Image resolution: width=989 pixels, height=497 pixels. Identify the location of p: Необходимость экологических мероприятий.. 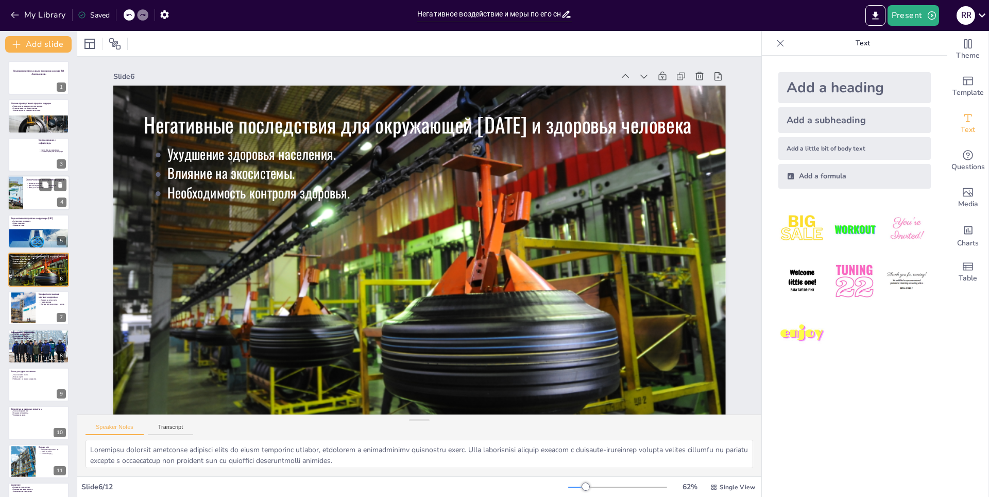
(26, 379).